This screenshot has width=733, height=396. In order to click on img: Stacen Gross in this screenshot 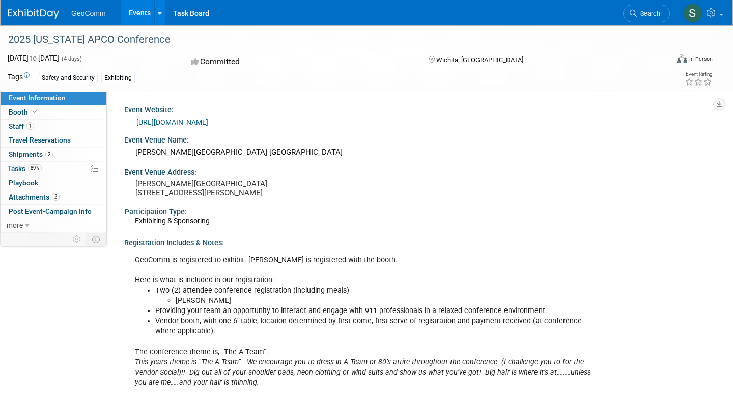, I will do `click(693, 13)`.